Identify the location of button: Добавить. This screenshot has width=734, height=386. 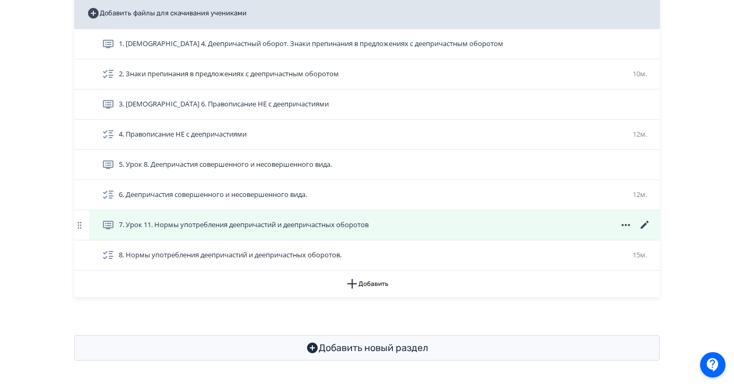
(367, 284).